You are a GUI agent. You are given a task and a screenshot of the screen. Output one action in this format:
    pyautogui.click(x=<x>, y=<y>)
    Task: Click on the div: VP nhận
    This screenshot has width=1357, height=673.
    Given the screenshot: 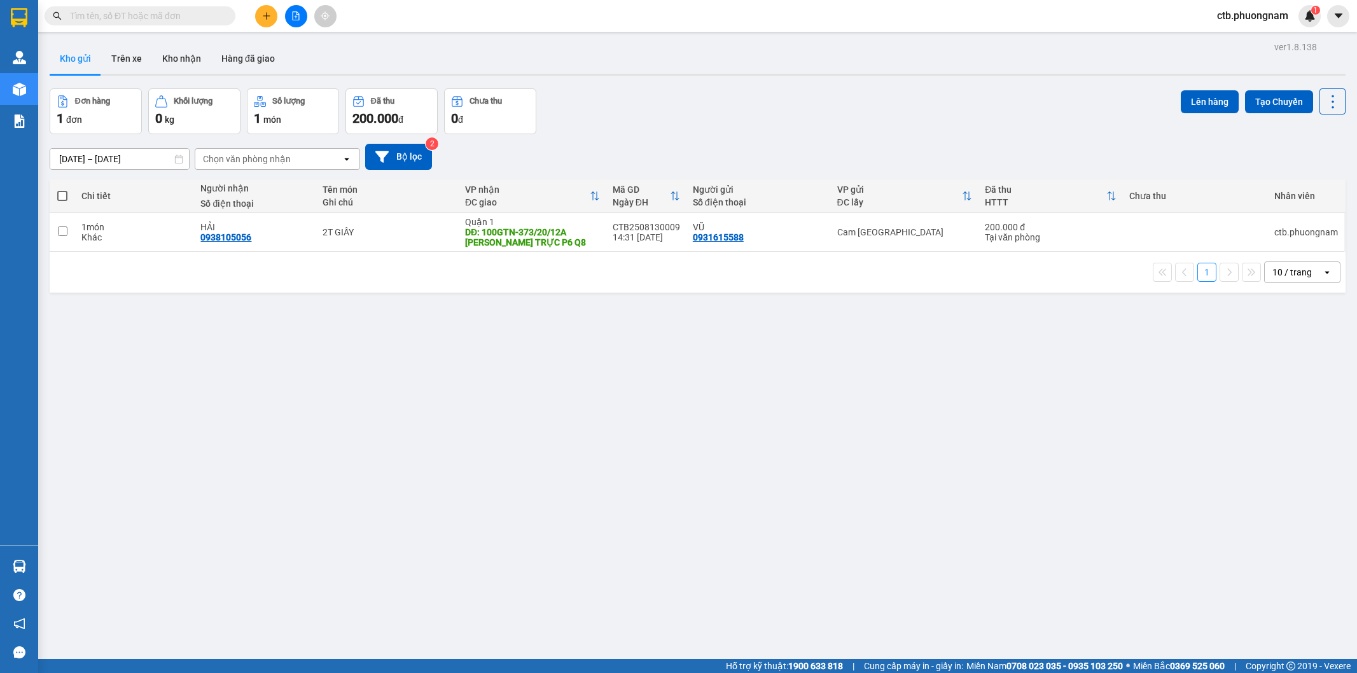 What is the action you would take?
    pyautogui.click(x=527, y=190)
    